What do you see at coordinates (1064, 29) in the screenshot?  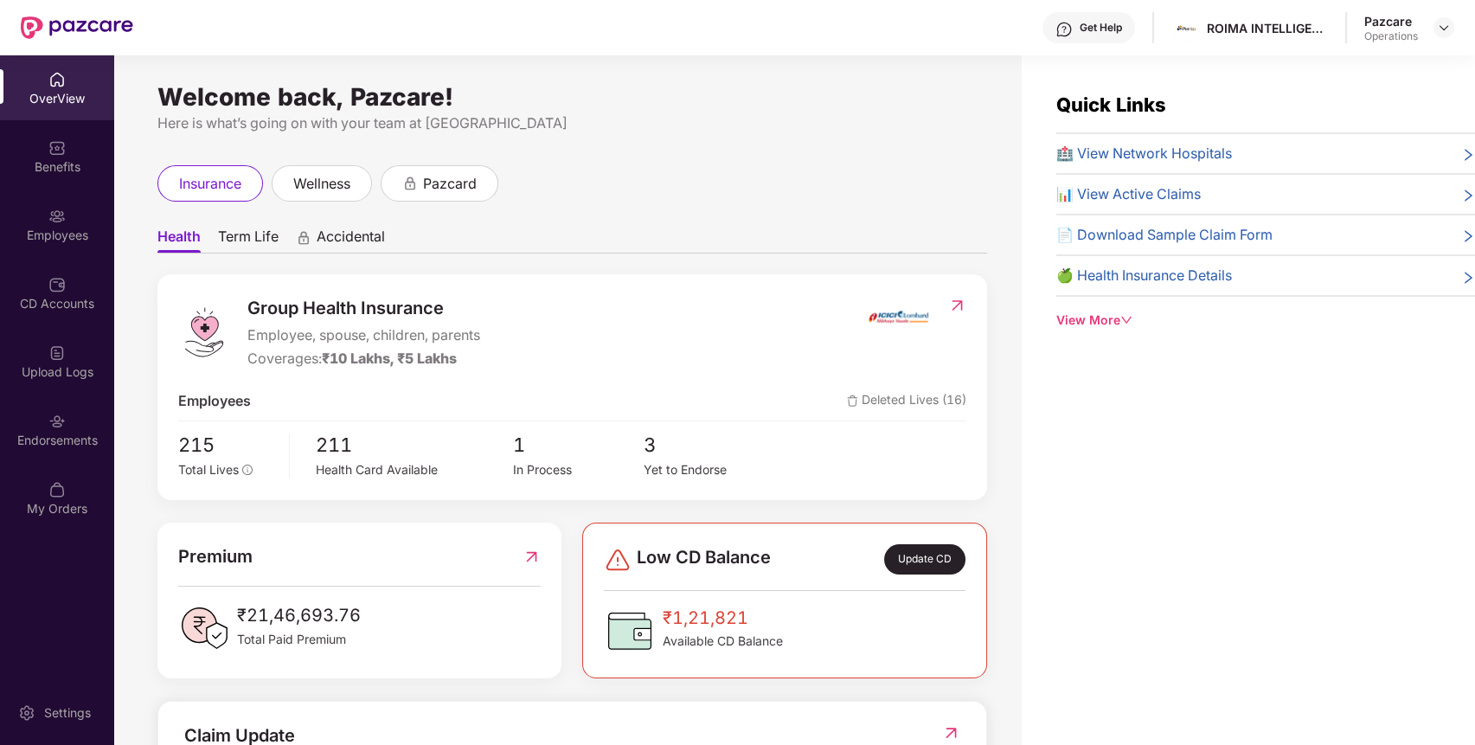 I see `img: svg+xml;base64,PHN2ZyBpZD0iSGVscC0zMngzMiIgeG1sbnM9Imh0dHA6Ly93d3cudzMub3JnLzIwMDAvc3ZnIiB3aWR0aD...` at bounding box center [1064, 29].